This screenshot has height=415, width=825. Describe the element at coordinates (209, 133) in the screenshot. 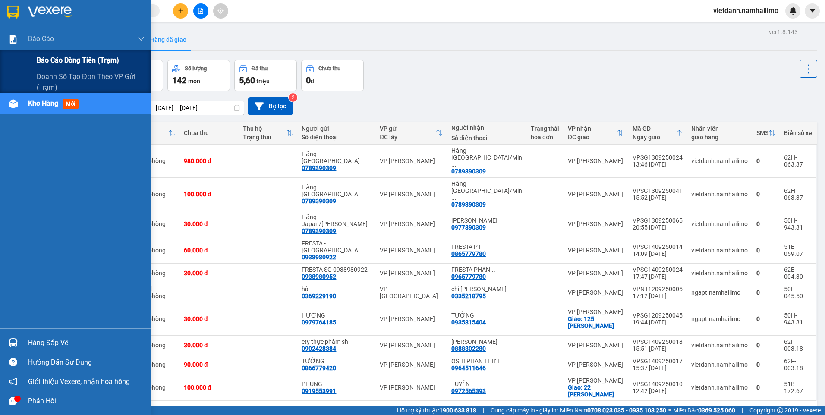

I see `div: Chưa thu` at that location.